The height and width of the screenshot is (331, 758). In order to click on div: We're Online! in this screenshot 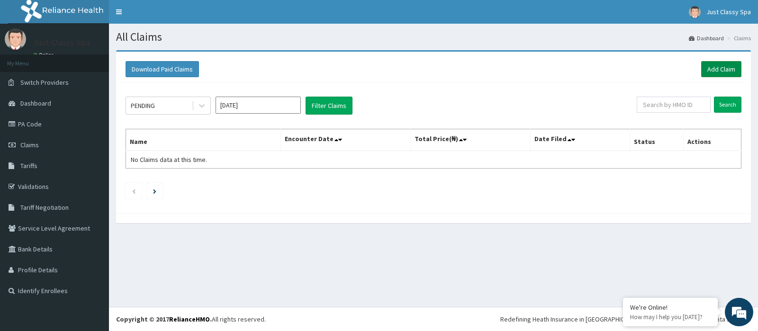, I will do `click(670, 307)`.